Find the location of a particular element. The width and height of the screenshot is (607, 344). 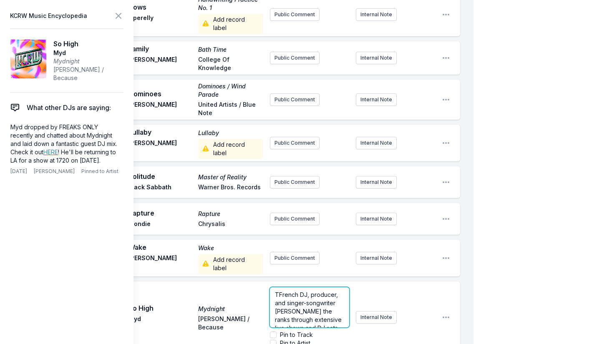

span: Chrysalis is located at coordinates (230, 225).